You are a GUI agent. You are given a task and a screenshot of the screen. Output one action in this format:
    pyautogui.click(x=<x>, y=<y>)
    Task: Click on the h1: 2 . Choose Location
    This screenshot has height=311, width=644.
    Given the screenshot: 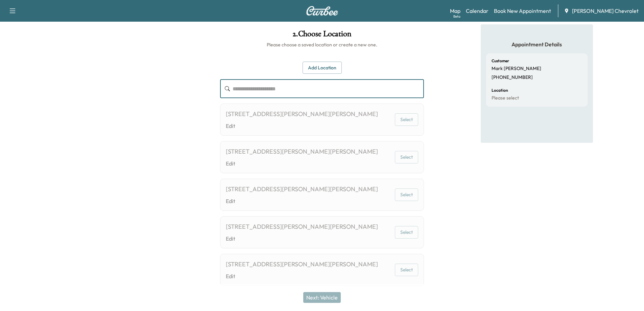 What is the action you would take?
    pyautogui.click(x=322, y=35)
    